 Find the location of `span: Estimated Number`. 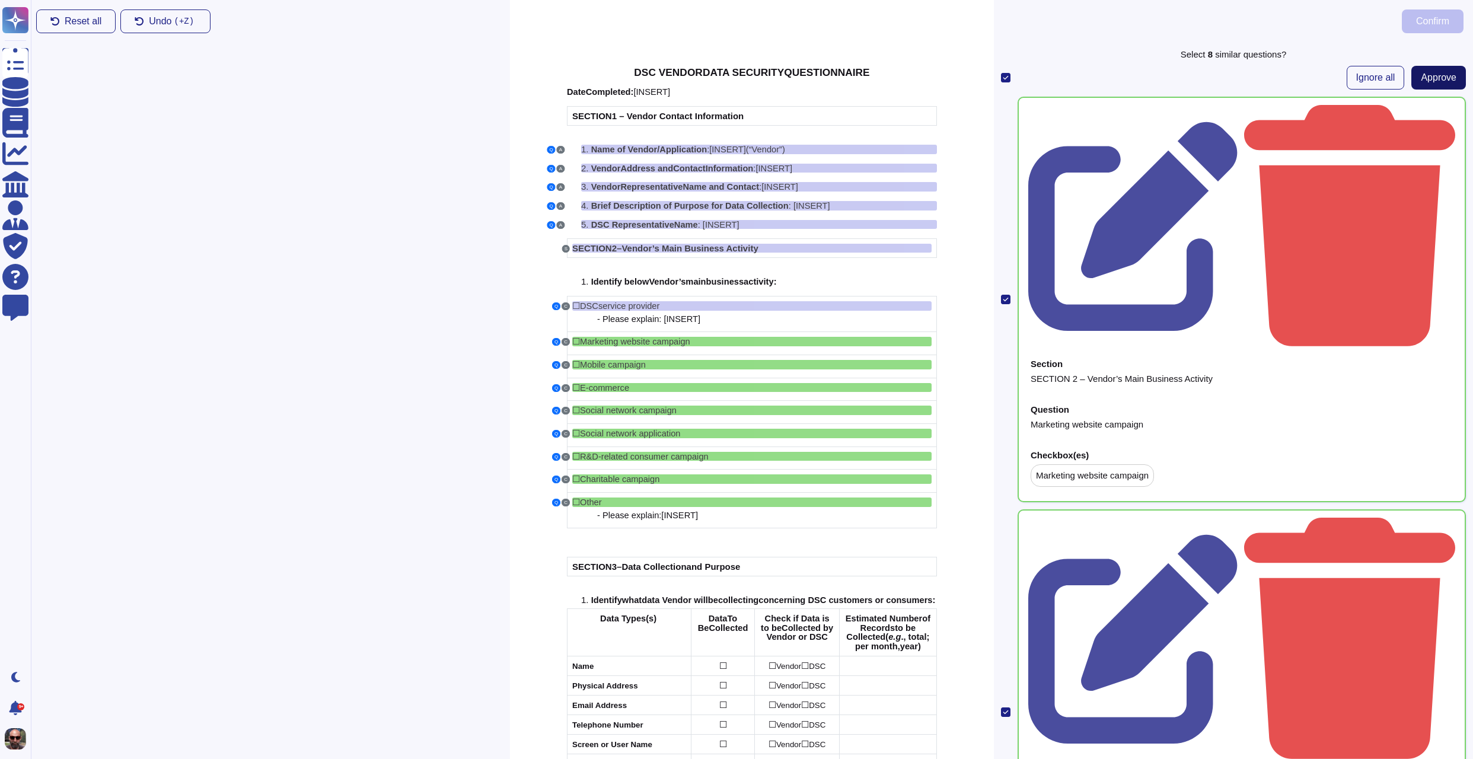

span: Estimated Number is located at coordinates (884, 618).